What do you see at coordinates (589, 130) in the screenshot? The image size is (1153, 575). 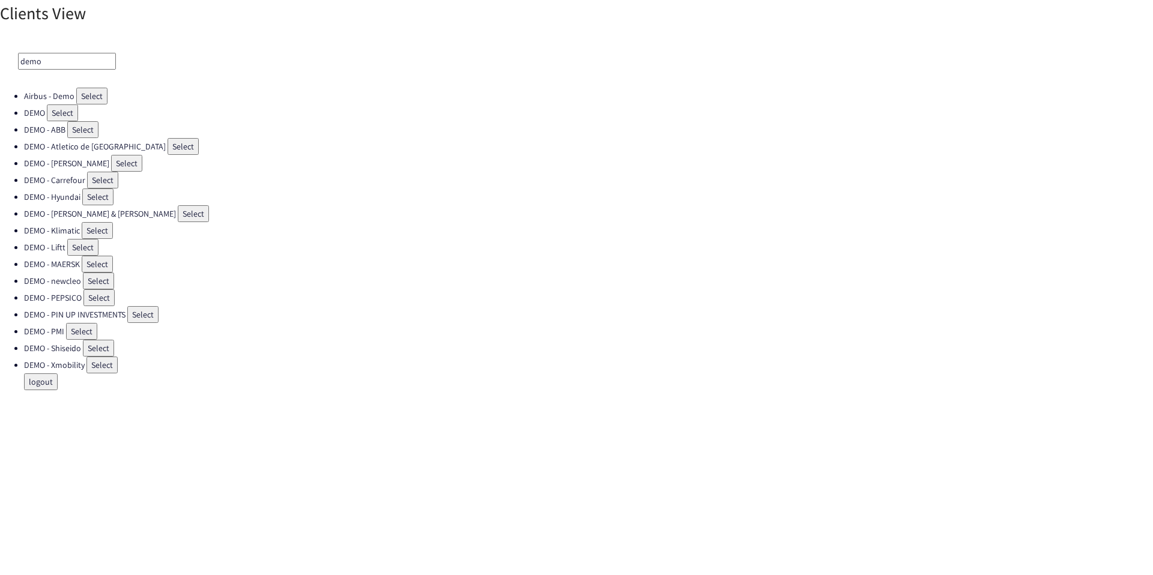 I see `li: DEMO - ABB` at bounding box center [589, 130].